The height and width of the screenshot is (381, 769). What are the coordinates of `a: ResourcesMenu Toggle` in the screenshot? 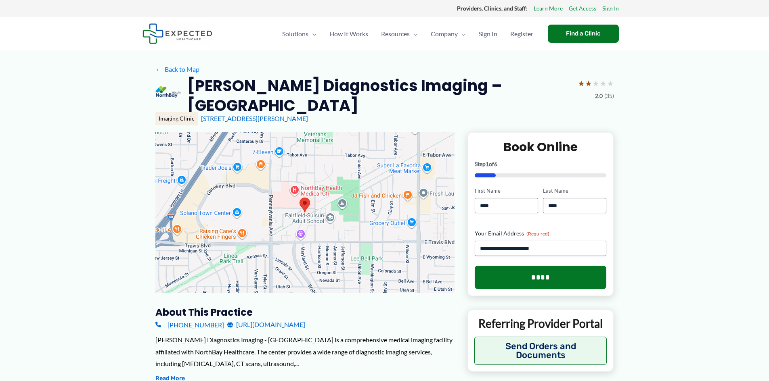 It's located at (399, 34).